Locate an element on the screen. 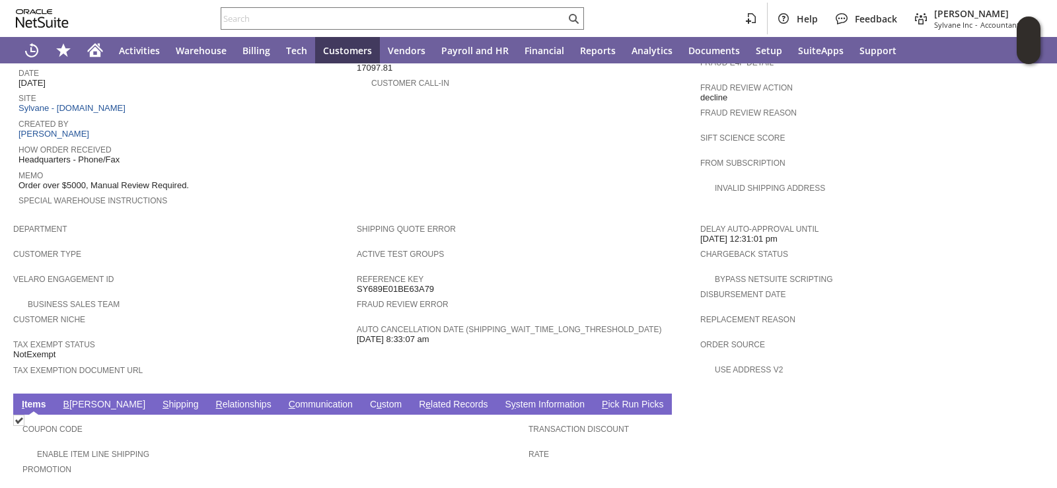 This screenshot has width=1057, height=488. a: Tech is located at coordinates (297, 50).